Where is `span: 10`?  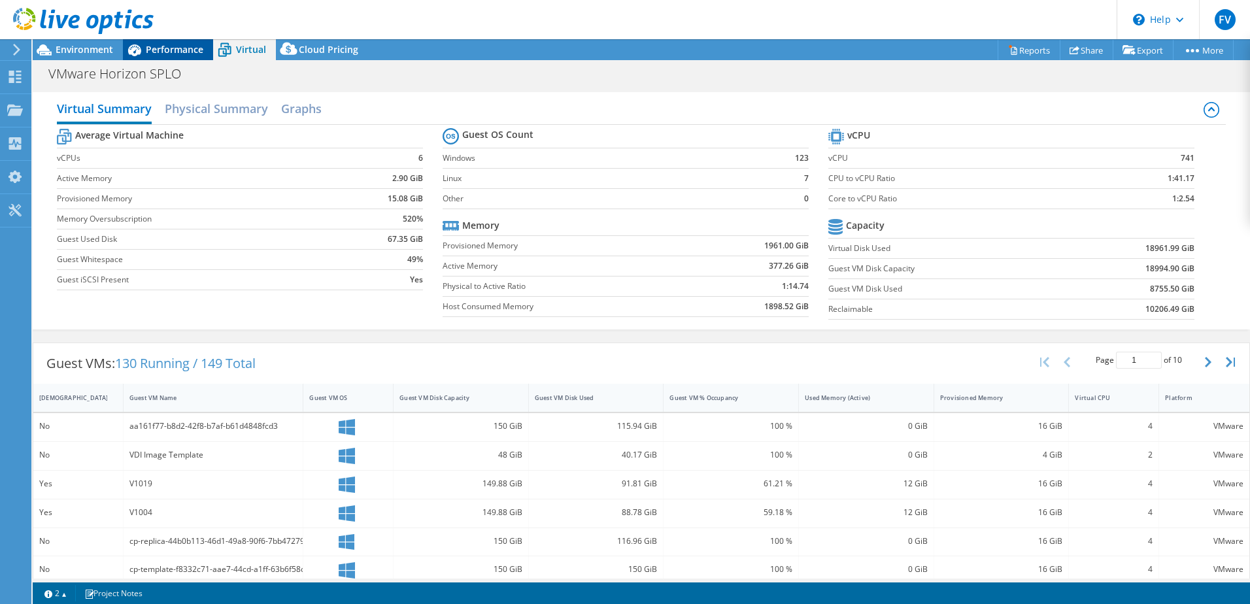 span: 10 is located at coordinates (1177, 359).